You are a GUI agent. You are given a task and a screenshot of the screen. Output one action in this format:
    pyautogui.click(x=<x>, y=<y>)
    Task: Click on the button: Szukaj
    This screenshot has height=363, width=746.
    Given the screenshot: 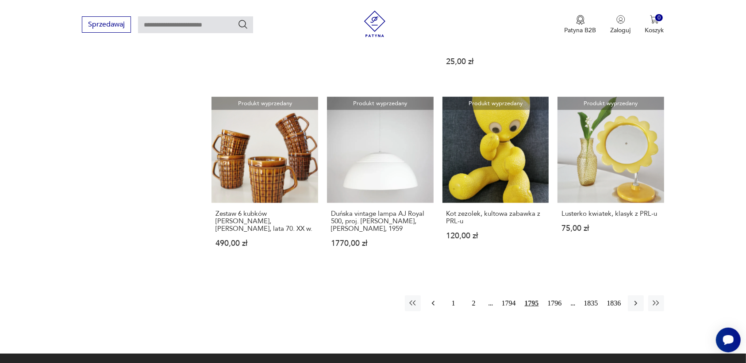 What is the action you would take?
    pyautogui.click(x=243, y=24)
    